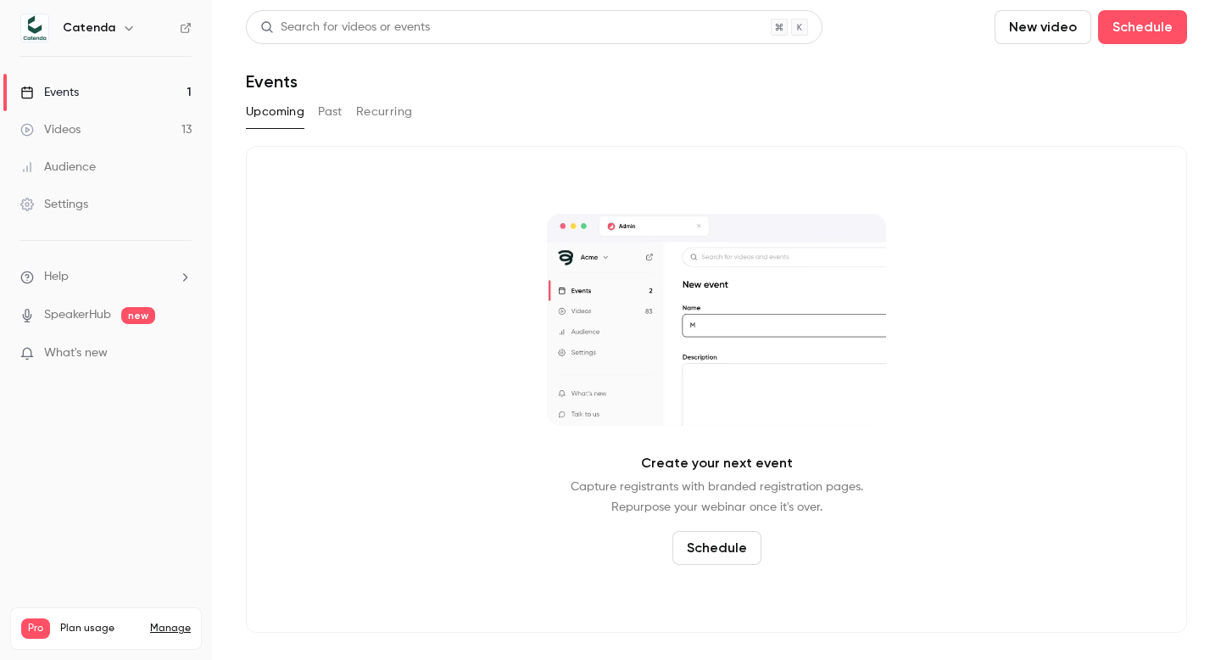  Describe the element at coordinates (56, 276) in the screenshot. I see `span: Help` at that location.